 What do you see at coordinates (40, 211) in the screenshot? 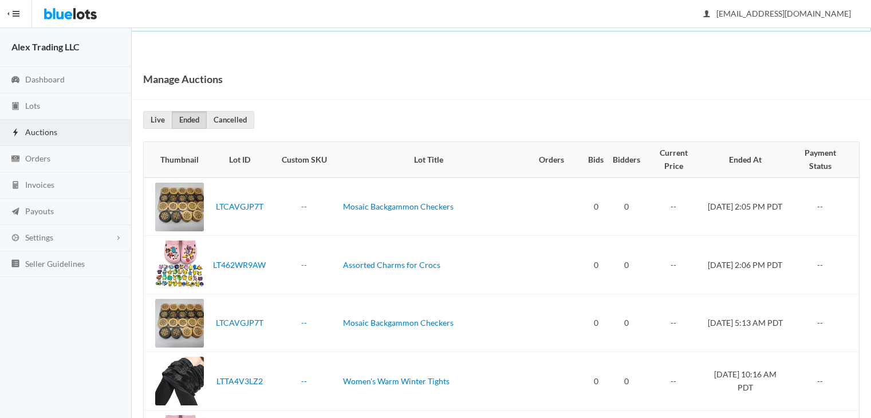
I see `span: Payouts` at bounding box center [40, 211].